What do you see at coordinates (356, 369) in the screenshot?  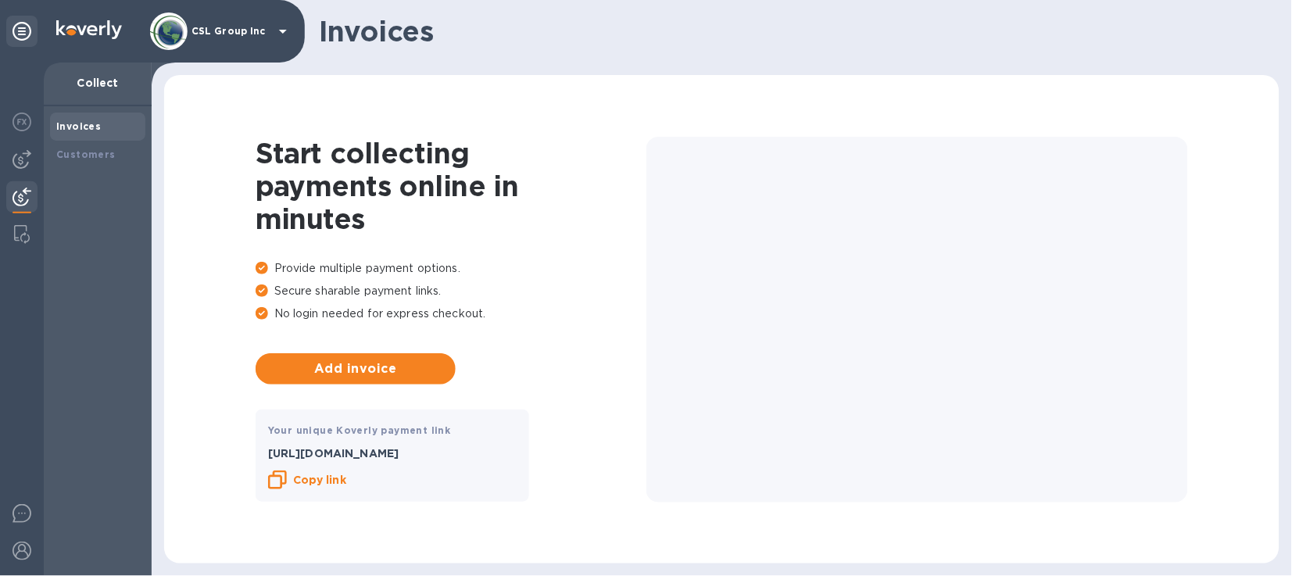 I see `span: Add invoice` at bounding box center [356, 369].